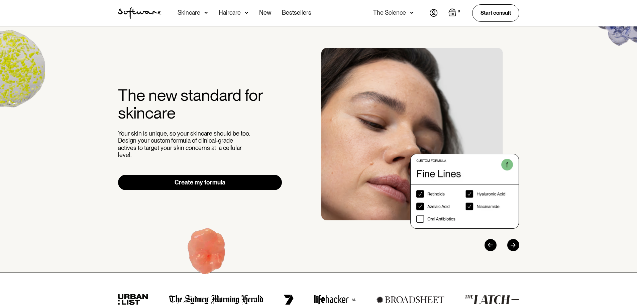 The height and width of the screenshot is (305, 637). Describe the element at coordinates (455, 13) in the screenshot. I see `a: Open empty cart` at that location.